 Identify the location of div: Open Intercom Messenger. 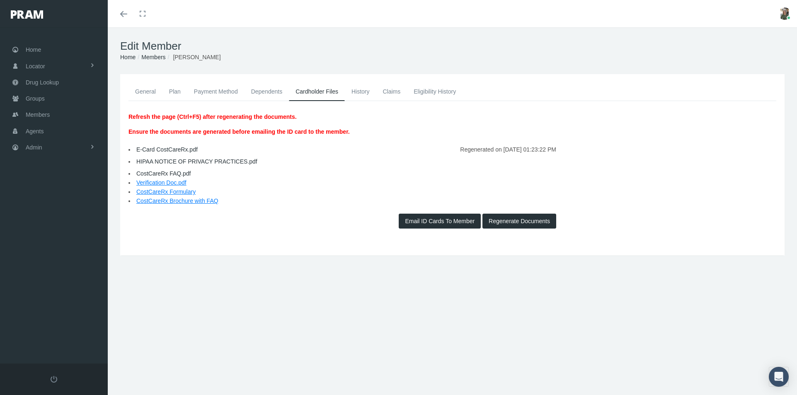
(779, 377).